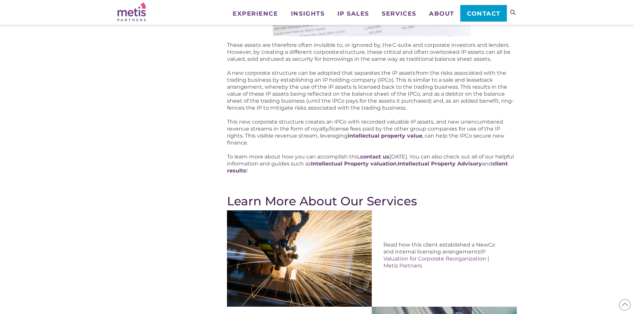 Image resolution: width=634 pixels, height=314 pixels. I want to click on span: Contact, so click(483, 14).